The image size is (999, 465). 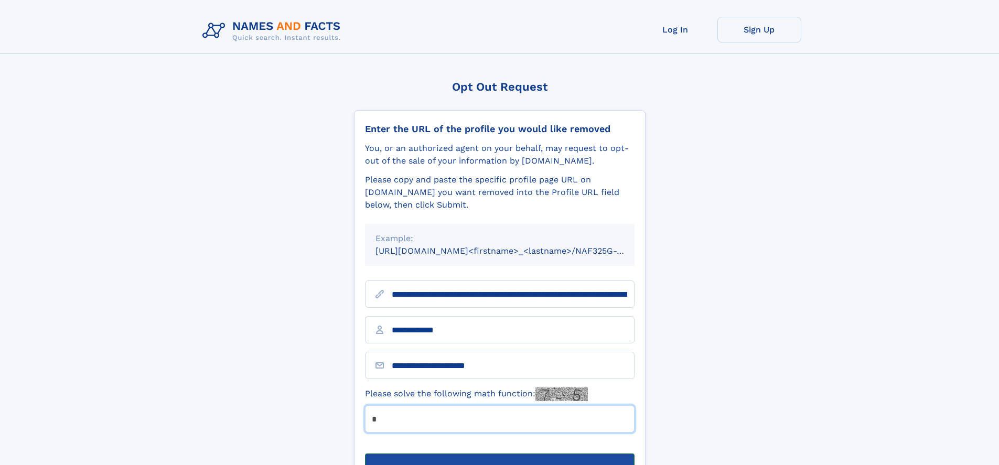 What do you see at coordinates (476, 394) in the screenshot?
I see `label: Please solve the following math function:` at bounding box center [476, 394].